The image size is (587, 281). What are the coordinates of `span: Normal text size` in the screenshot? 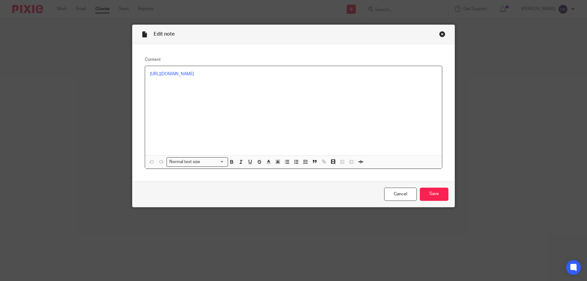 It's located at (185, 162).